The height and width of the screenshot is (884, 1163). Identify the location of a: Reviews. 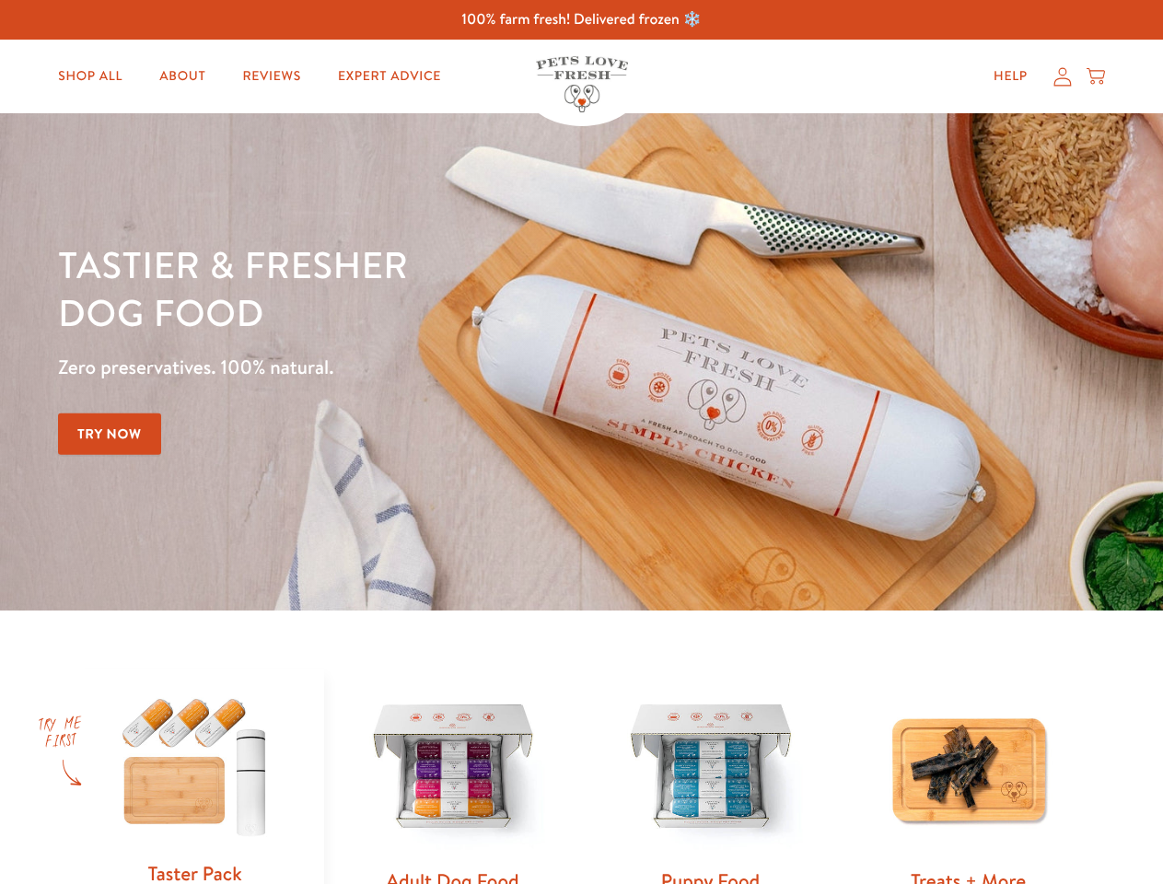
(271, 76).